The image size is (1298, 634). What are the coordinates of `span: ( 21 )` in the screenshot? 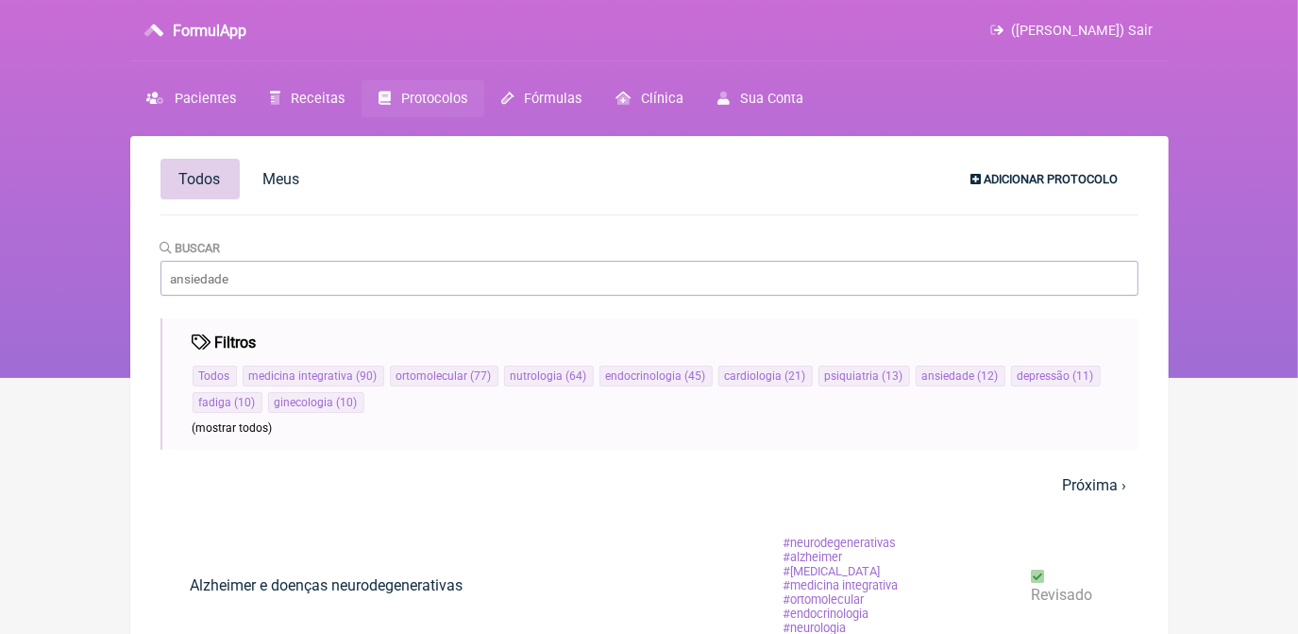 It's located at (794, 376).